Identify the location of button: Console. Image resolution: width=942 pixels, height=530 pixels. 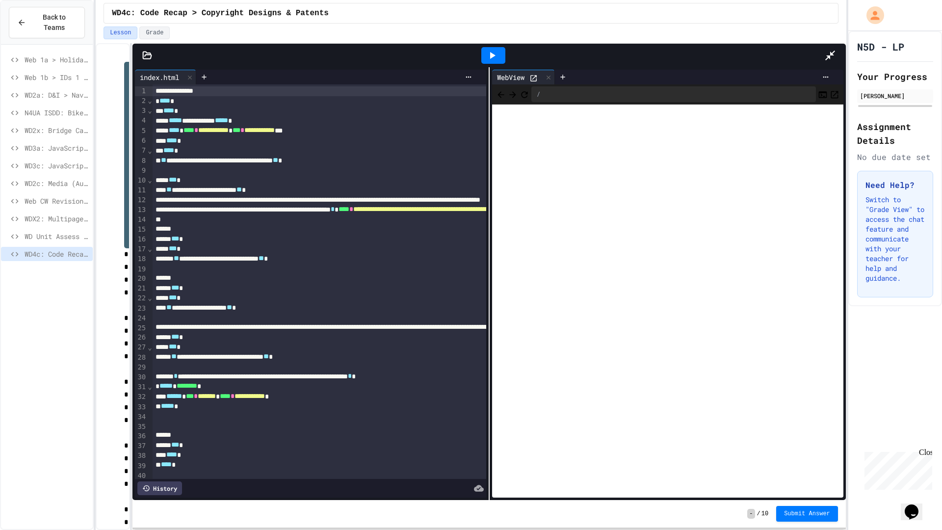
(823, 94).